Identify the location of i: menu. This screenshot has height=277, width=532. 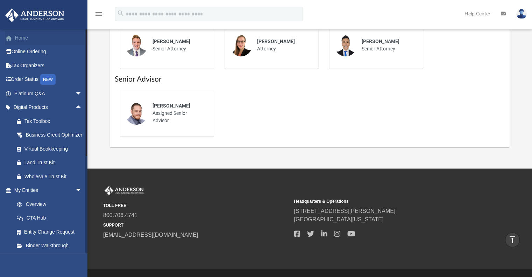
(99, 14).